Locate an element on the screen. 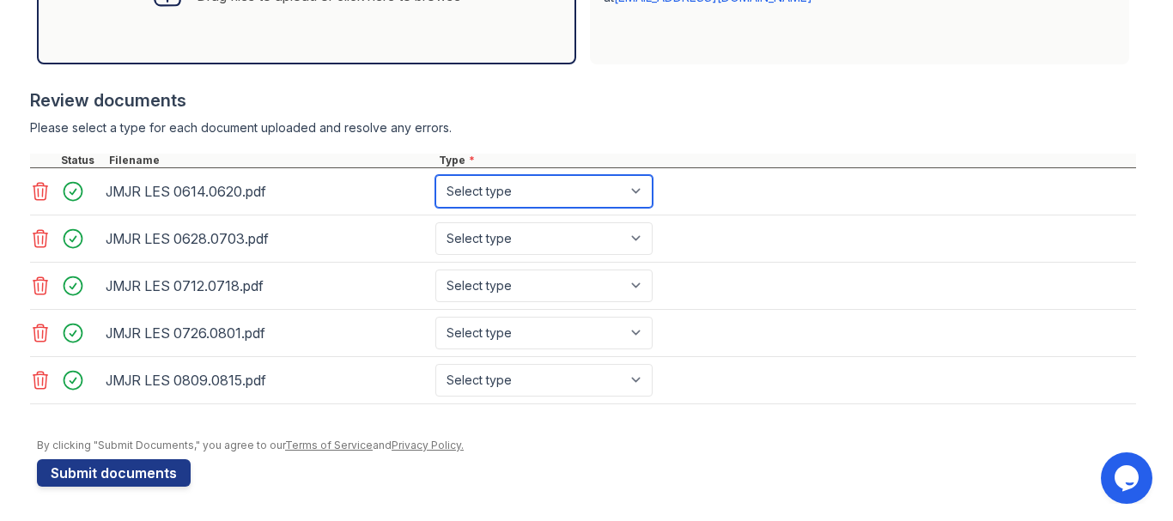 The image size is (1173, 521). a: Privacy Policy. is located at coordinates (428, 445).